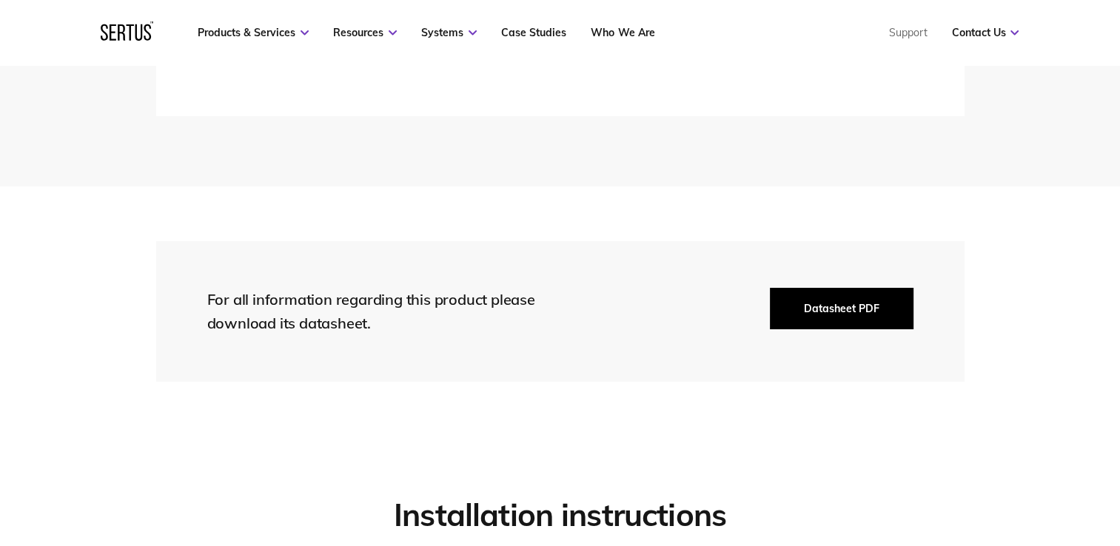  Describe the element at coordinates (253, 33) in the screenshot. I see `a: Products & Services` at that location.